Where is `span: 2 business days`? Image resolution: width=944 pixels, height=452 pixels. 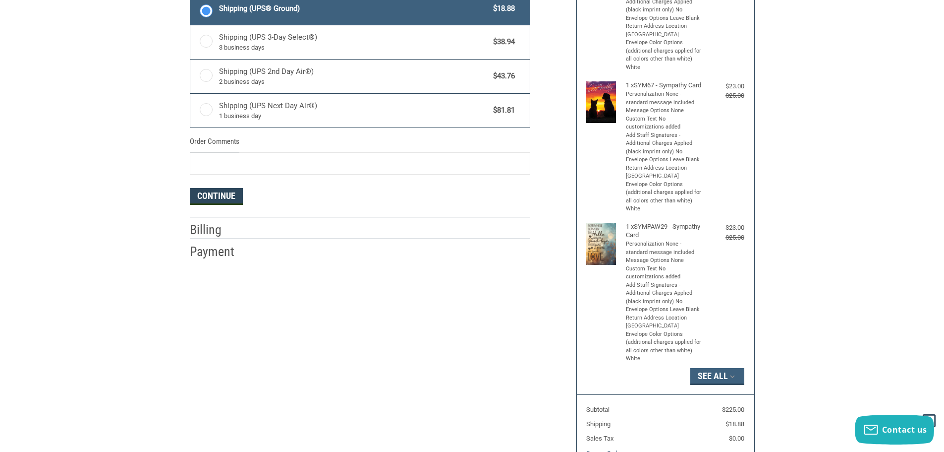 span: 2 business days is located at coordinates (354, 82).